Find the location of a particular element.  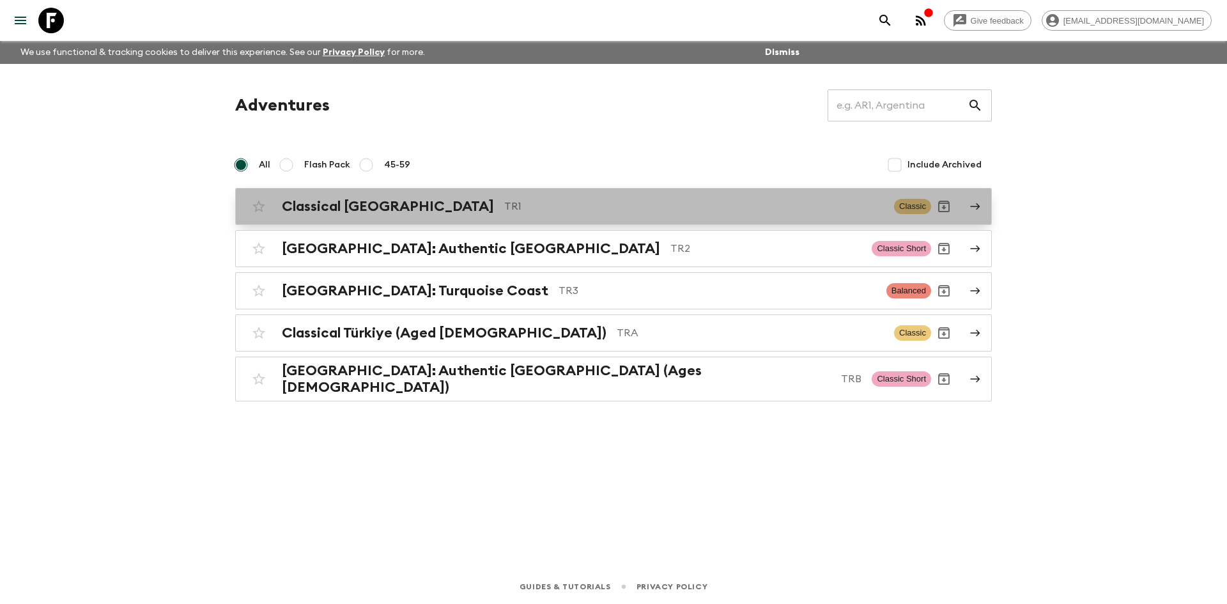

span: 45-59 is located at coordinates (397, 165).